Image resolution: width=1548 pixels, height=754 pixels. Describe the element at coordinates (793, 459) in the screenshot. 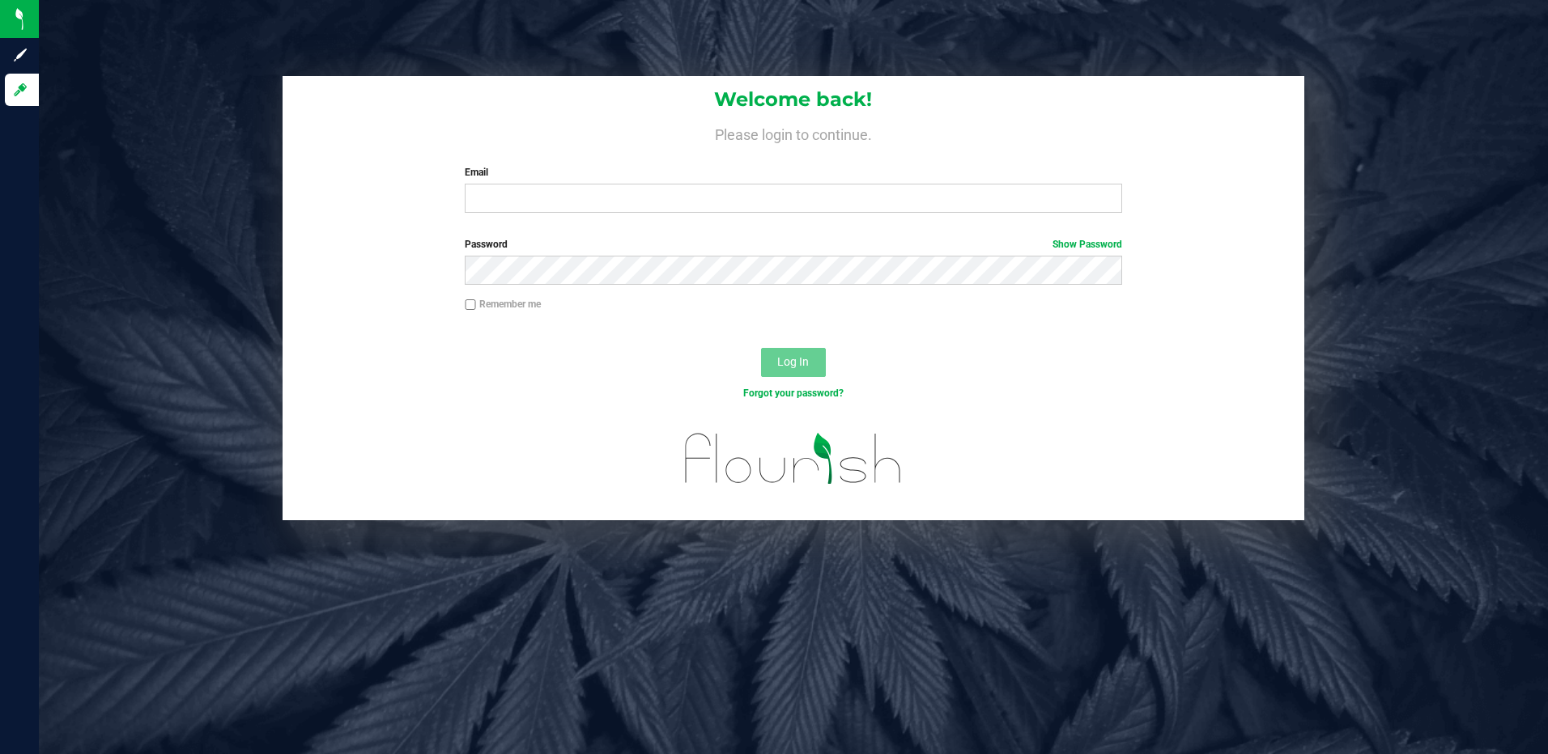

I see `img: flourish_logo.svg` at that location.